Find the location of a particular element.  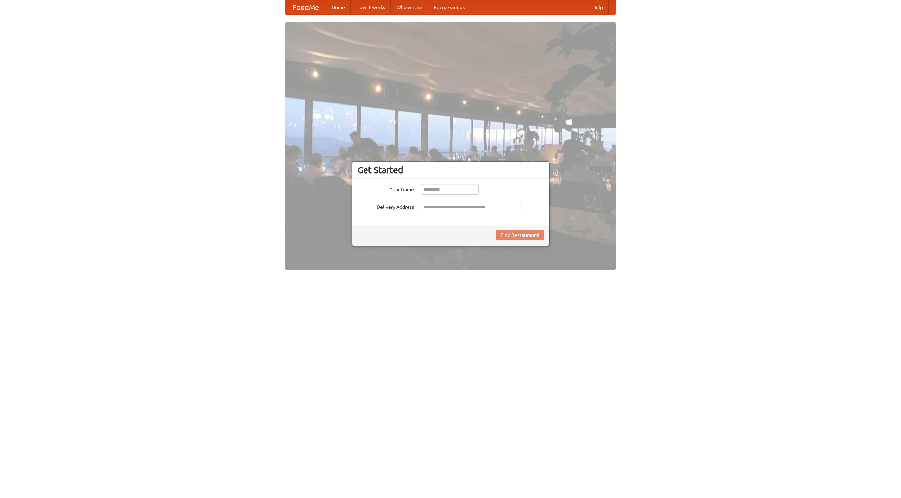

a: Who we are is located at coordinates (410, 7).